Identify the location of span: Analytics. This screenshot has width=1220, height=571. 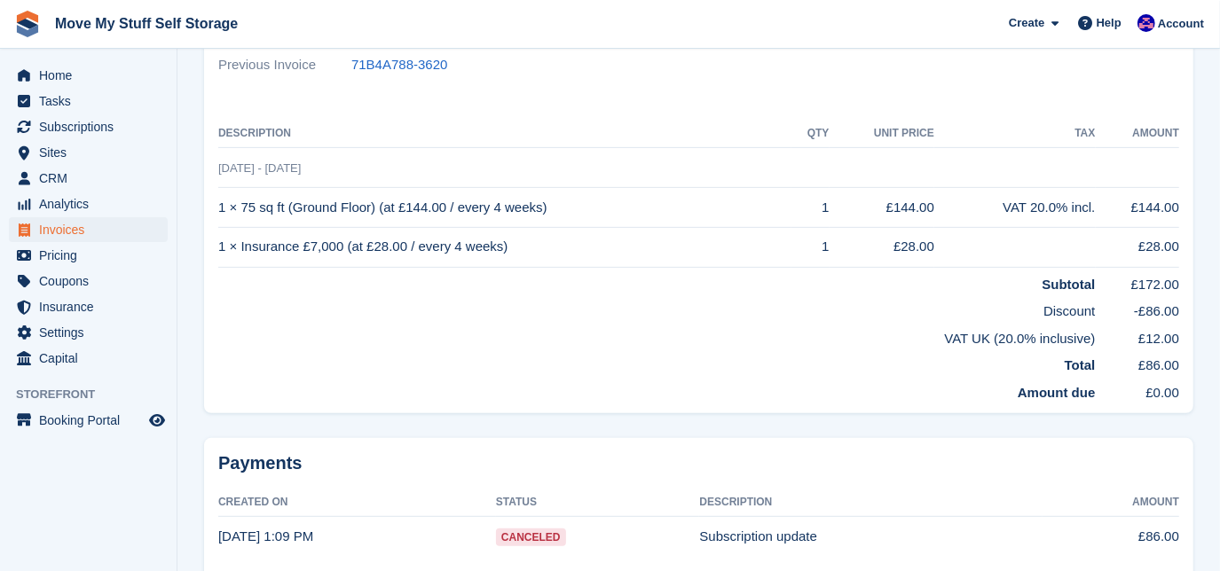
(92, 204).